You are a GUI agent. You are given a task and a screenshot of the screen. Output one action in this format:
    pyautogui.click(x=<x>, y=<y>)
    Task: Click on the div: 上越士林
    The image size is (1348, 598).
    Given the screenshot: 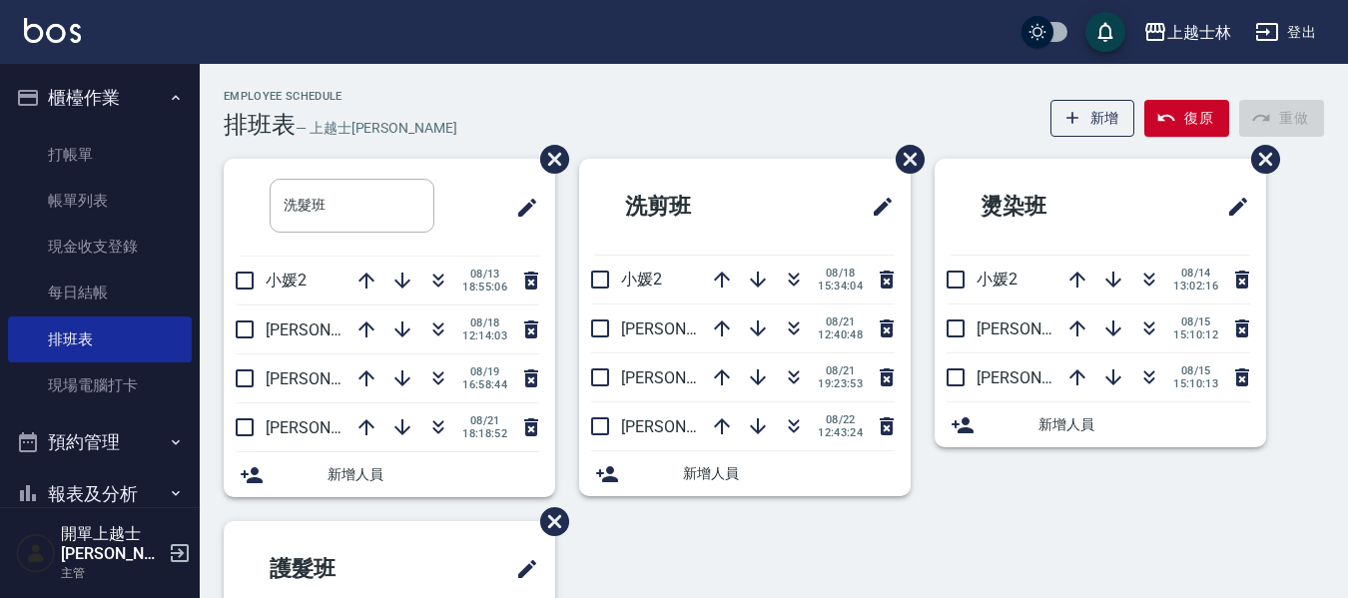 What is the action you would take?
    pyautogui.click(x=1199, y=32)
    